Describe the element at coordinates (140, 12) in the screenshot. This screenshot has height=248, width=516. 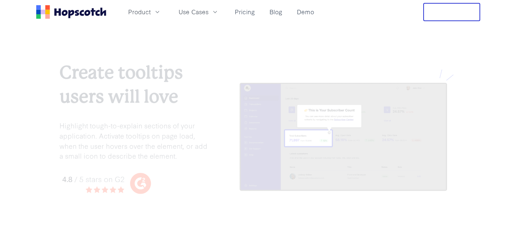
I see `span: Product` at that location.